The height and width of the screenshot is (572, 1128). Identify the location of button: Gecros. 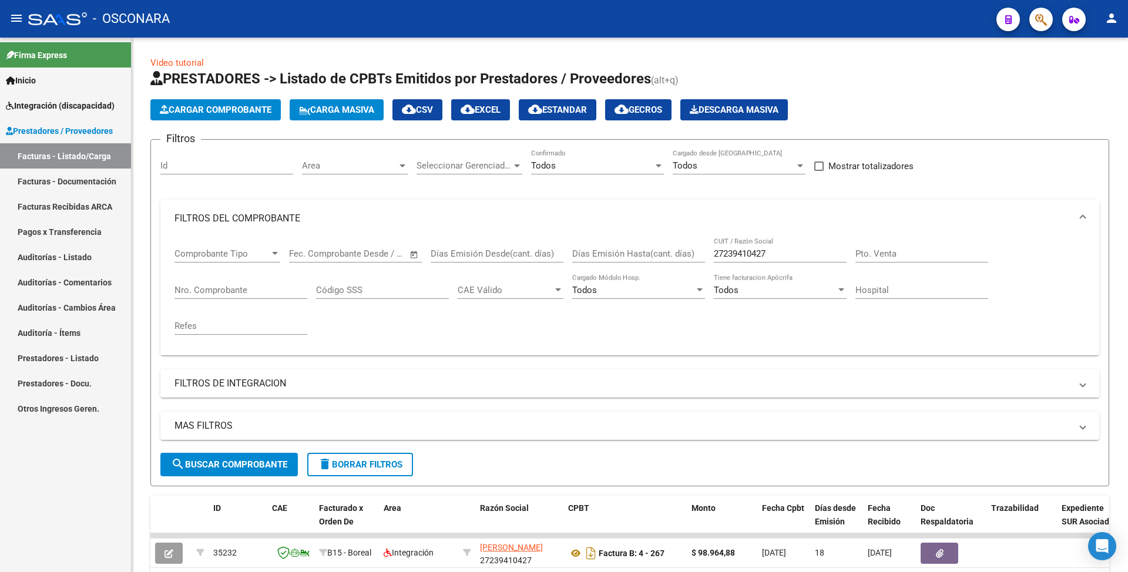
(638, 110).